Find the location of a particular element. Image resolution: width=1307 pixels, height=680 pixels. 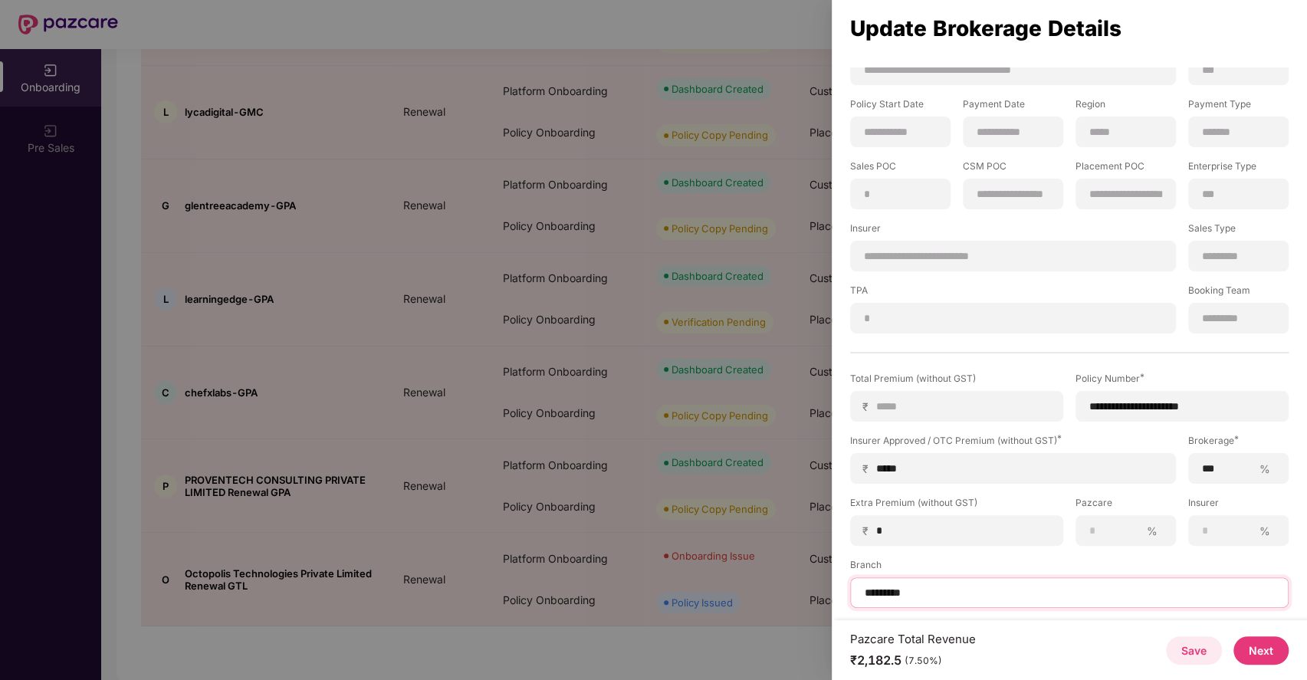

div: Policy Number is located at coordinates (1182, 378).